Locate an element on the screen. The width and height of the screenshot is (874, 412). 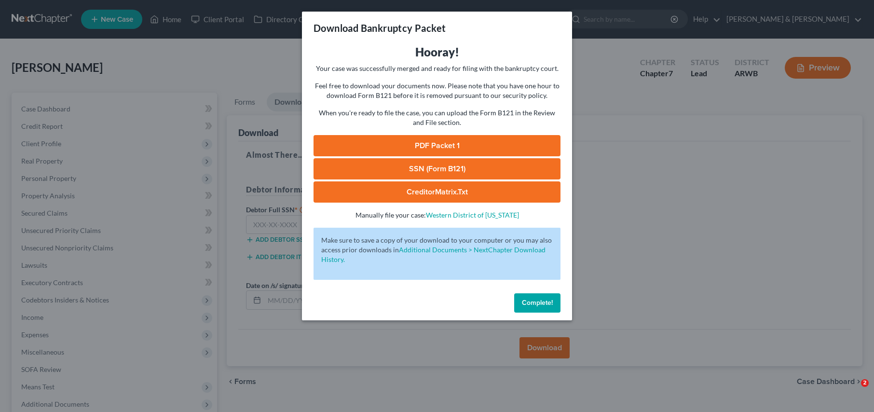
a: CreditorMatrix.txt is located at coordinates (437, 192).